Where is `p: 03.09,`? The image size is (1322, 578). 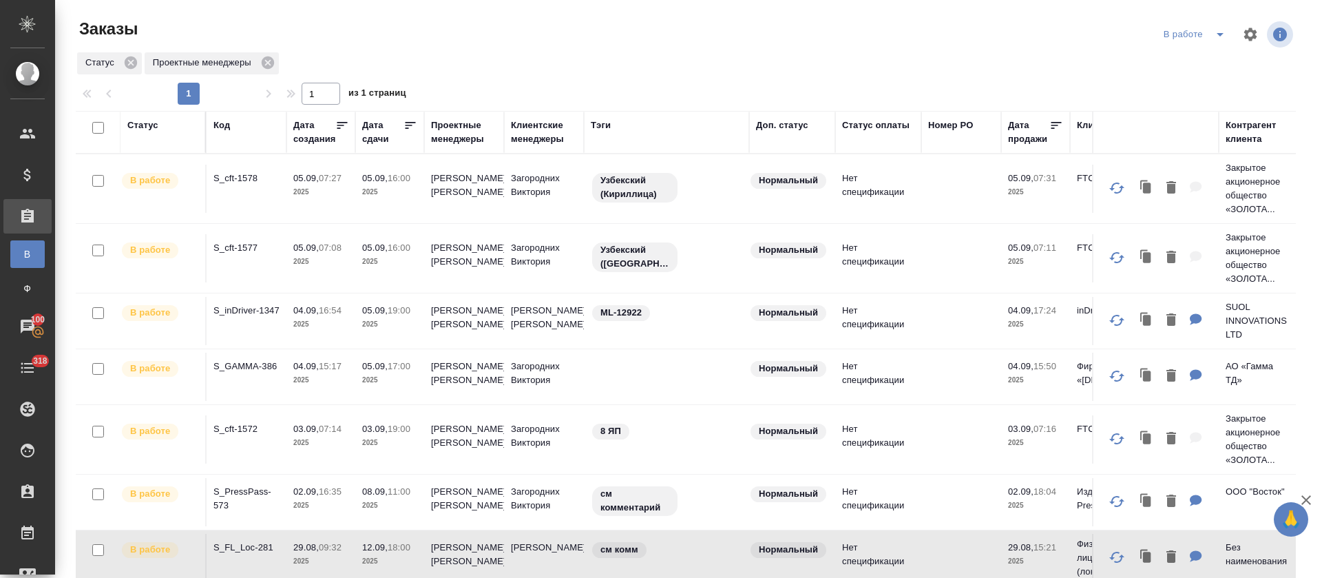
p: 03.09, is located at coordinates (1021, 428).